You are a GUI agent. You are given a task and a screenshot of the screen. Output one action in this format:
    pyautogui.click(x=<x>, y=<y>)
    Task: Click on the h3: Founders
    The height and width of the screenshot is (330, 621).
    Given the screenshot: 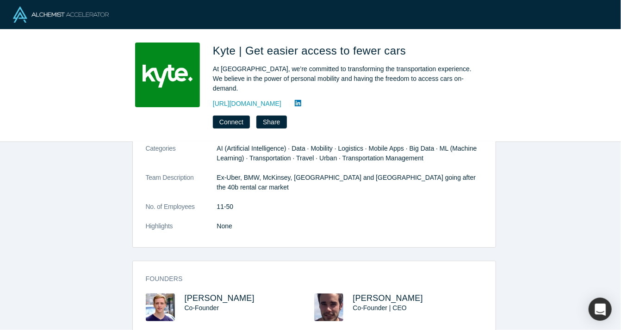 What is the action you would take?
    pyautogui.click(x=308, y=279)
    